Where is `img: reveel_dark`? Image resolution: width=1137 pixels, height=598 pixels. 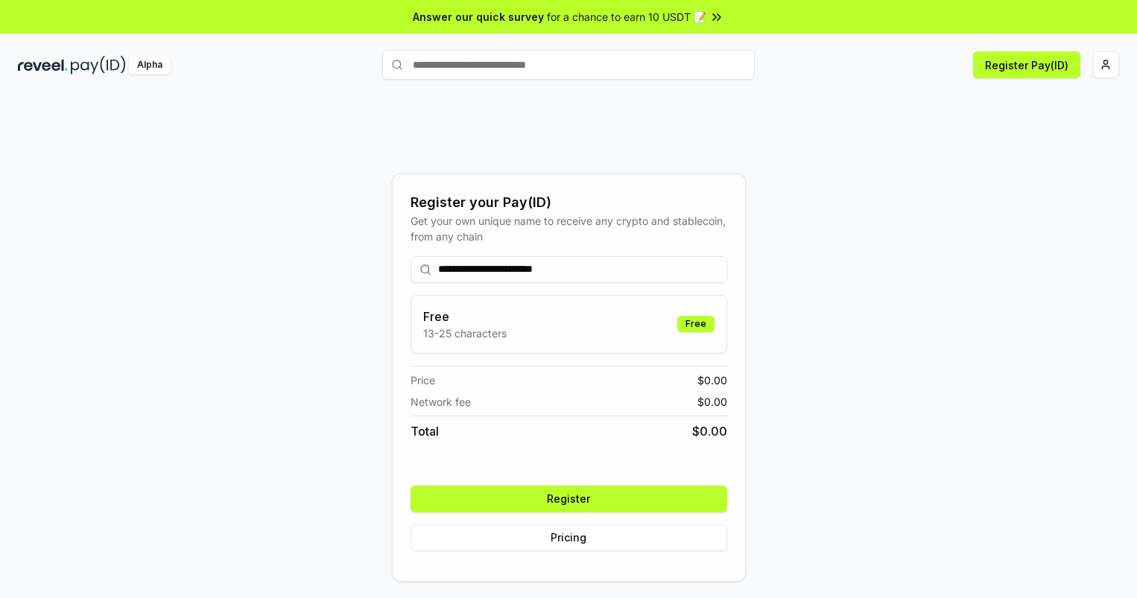
img: reveel_dark is located at coordinates (42, 65).